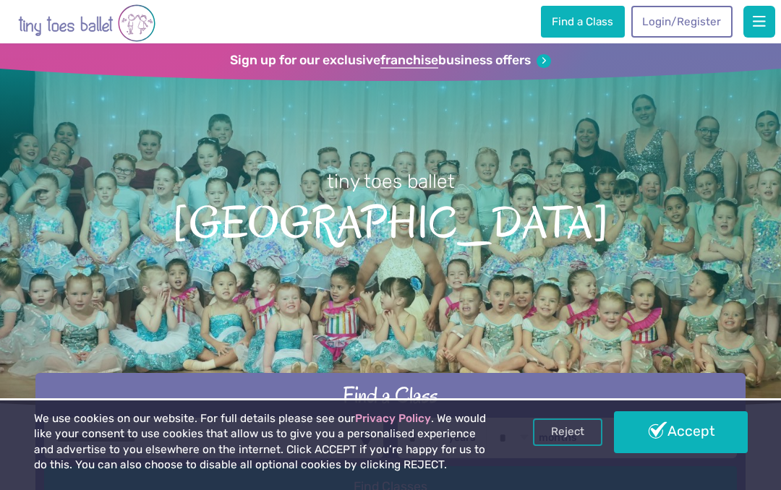 Image resolution: width=781 pixels, height=490 pixels. What do you see at coordinates (682, 22) in the screenshot?
I see `a: Login/Register` at bounding box center [682, 22].